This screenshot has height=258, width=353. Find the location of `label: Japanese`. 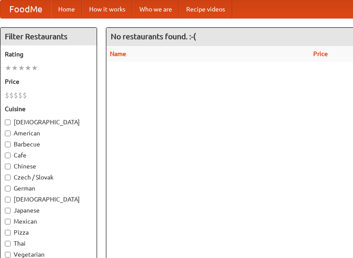

label: Japanese is located at coordinates (49, 211).